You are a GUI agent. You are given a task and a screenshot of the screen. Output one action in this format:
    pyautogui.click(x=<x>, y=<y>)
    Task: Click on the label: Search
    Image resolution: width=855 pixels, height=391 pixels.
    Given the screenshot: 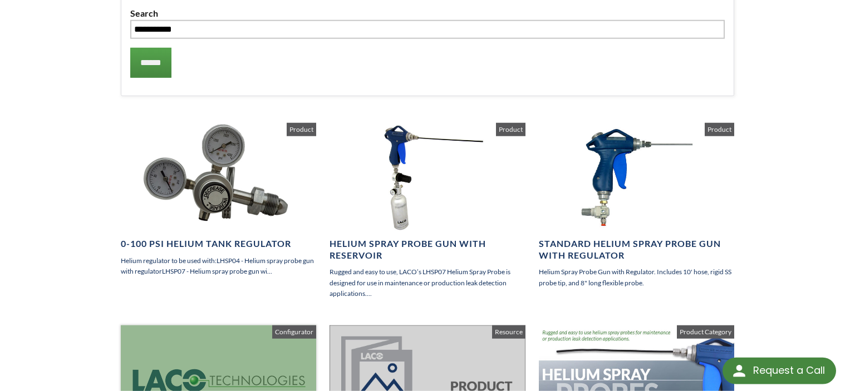 What is the action you would take?
    pyautogui.click(x=428, y=13)
    